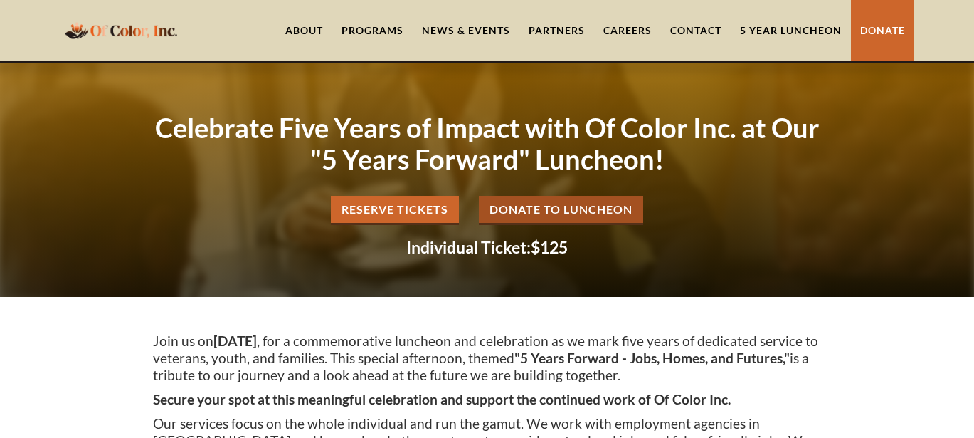 Image resolution: width=974 pixels, height=438 pixels. What do you see at coordinates (395, 210) in the screenshot?
I see `a: Reserve Tickets` at bounding box center [395, 210].